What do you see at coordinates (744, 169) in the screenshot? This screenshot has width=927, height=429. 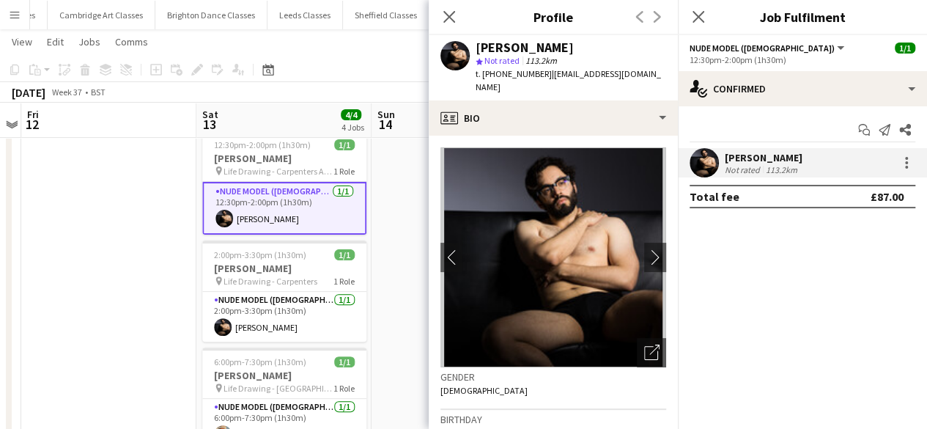 I see `div: Not rated` at bounding box center [744, 169].